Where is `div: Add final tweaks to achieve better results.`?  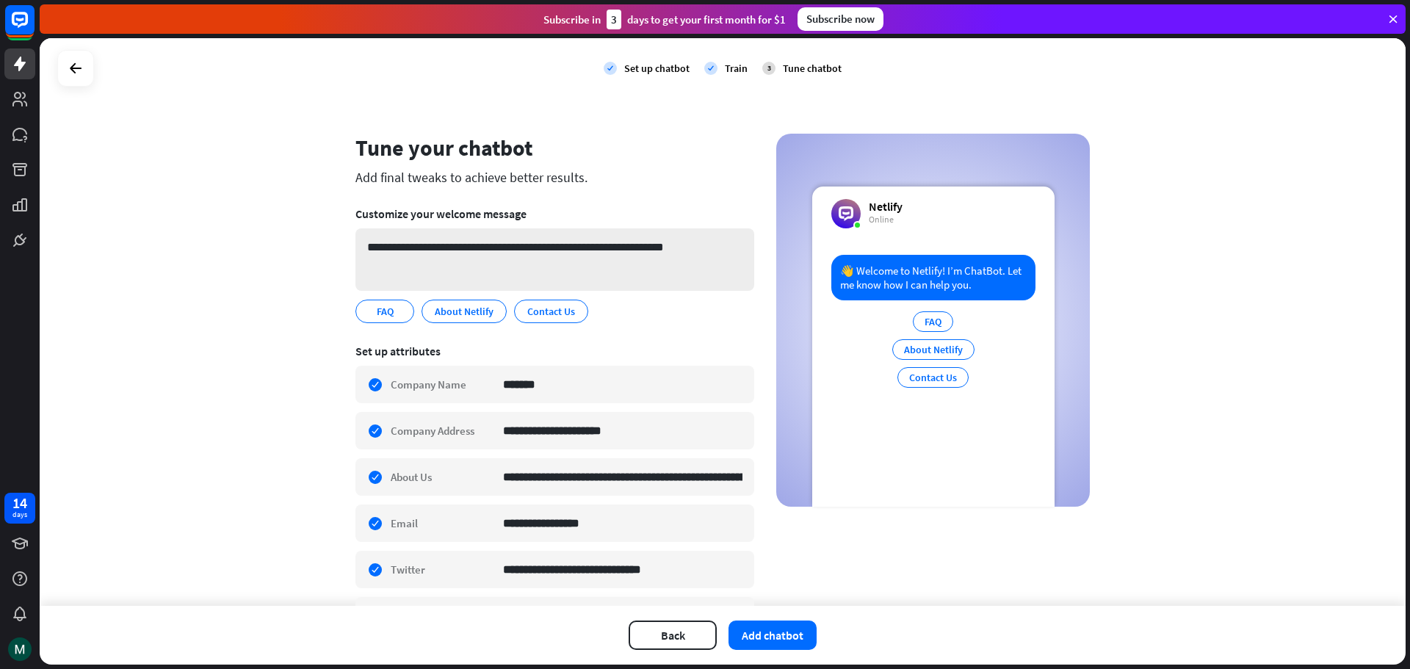 div: Add final tweaks to achieve better results. is located at coordinates (555, 177).